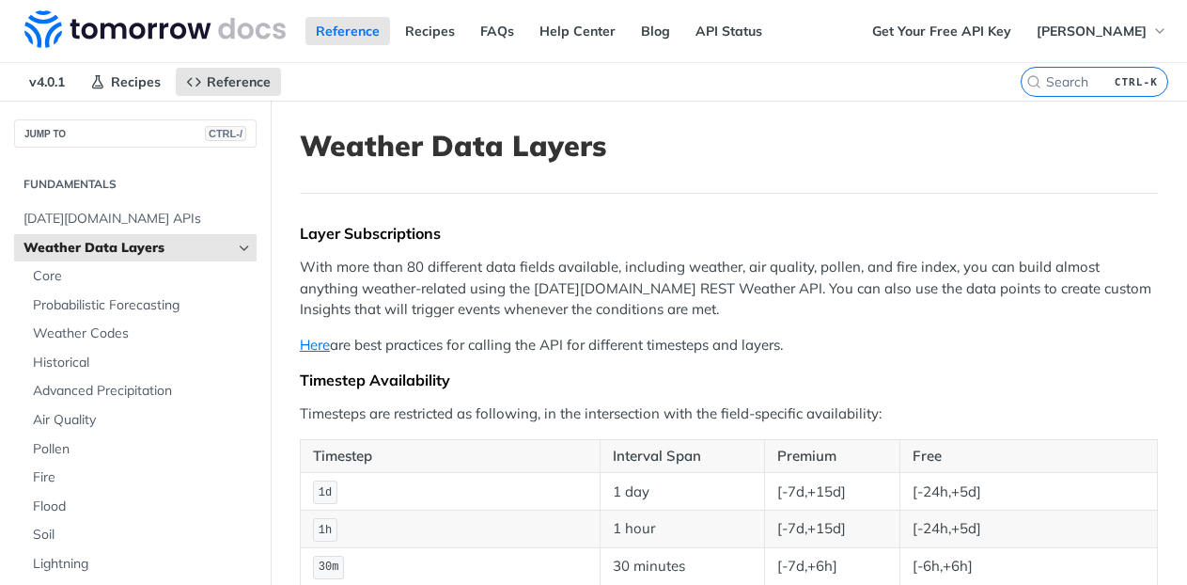 The height and width of the screenshot is (585, 1187). I want to click on a: Soil, so click(140, 535).